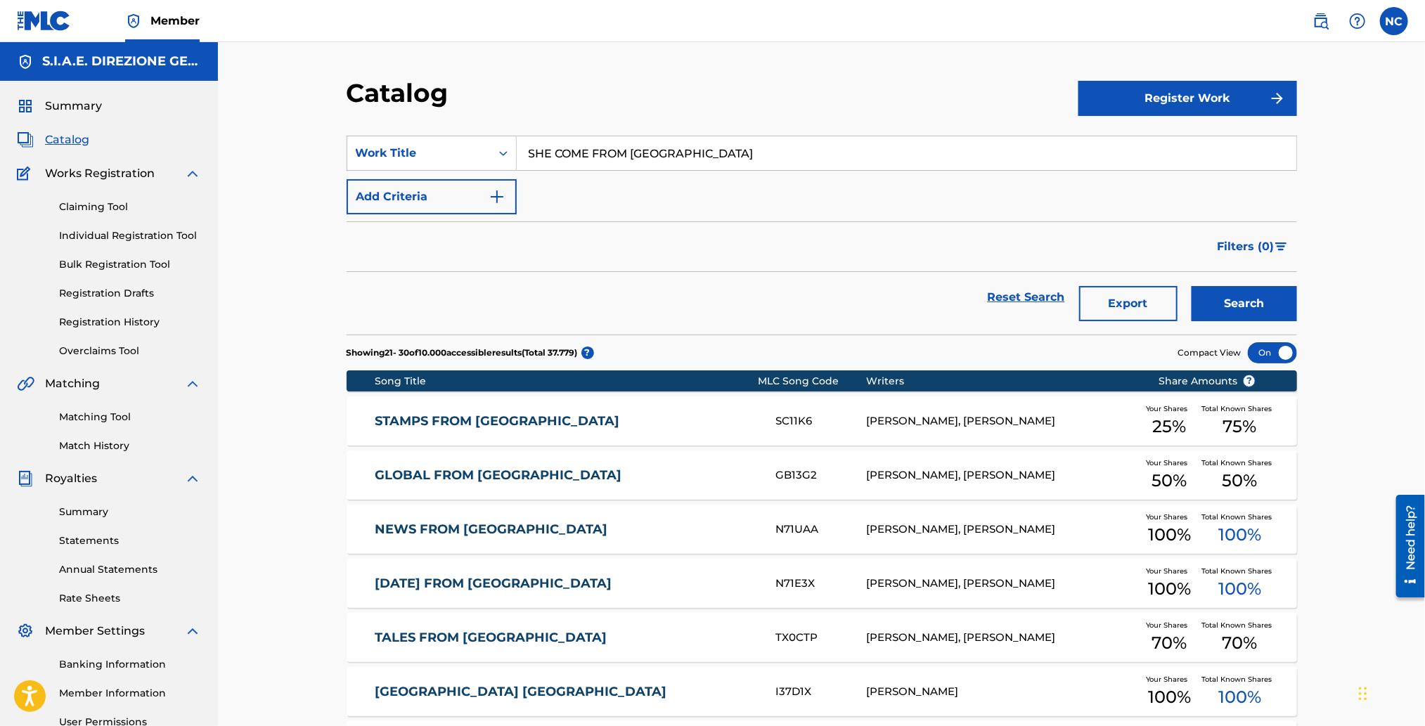  I want to click on a: SummarySummary, so click(59, 106).